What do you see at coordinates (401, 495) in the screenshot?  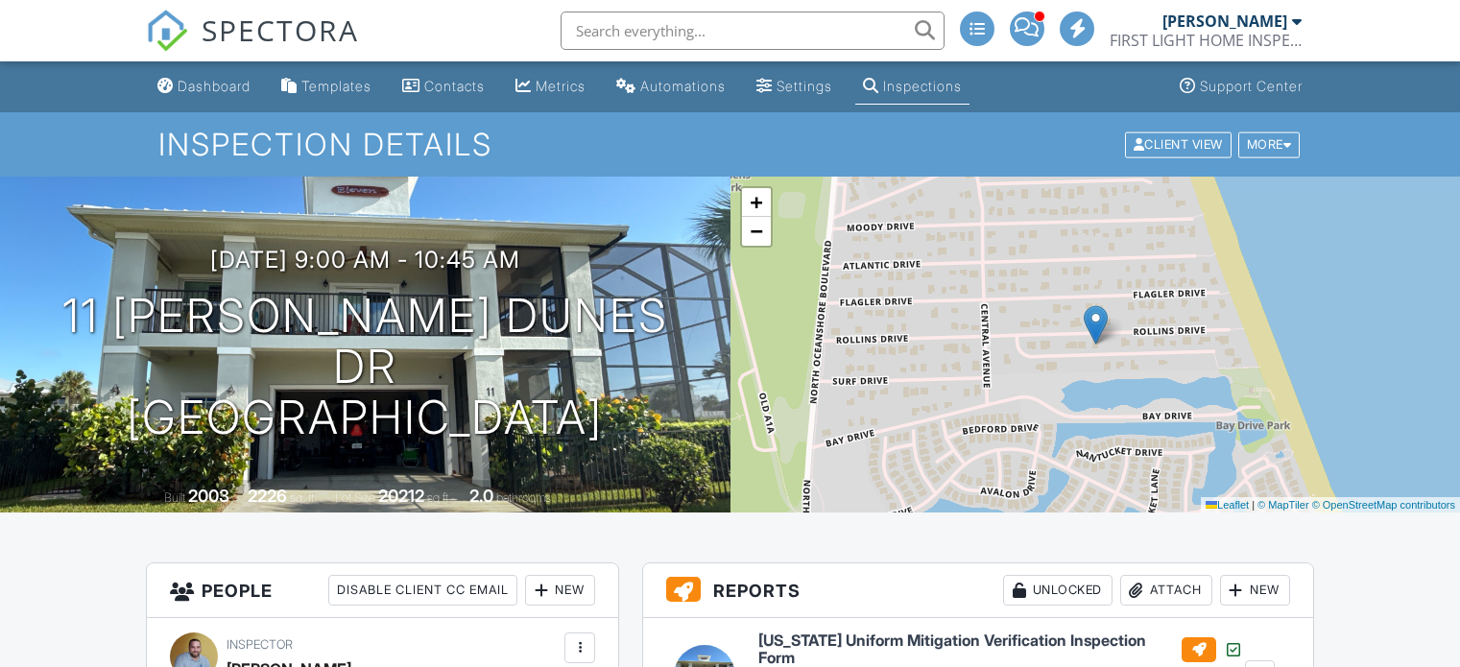 I see `div: 20212` at bounding box center [401, 495].